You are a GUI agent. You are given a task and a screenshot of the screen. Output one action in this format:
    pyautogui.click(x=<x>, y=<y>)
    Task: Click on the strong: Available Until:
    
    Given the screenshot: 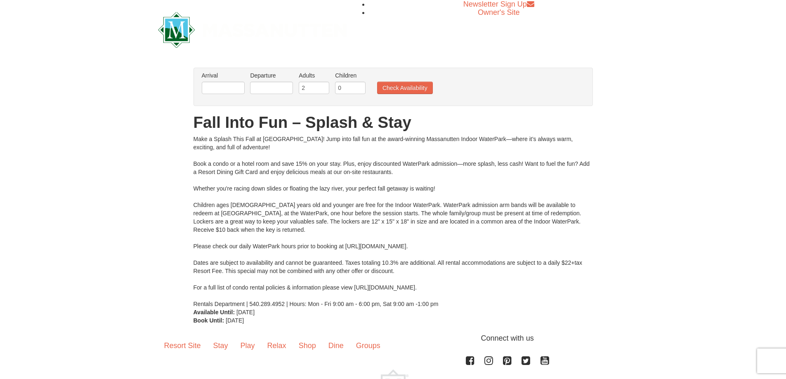 What is the action you would take?
    pyautogui.click(x=214, y=312)
    